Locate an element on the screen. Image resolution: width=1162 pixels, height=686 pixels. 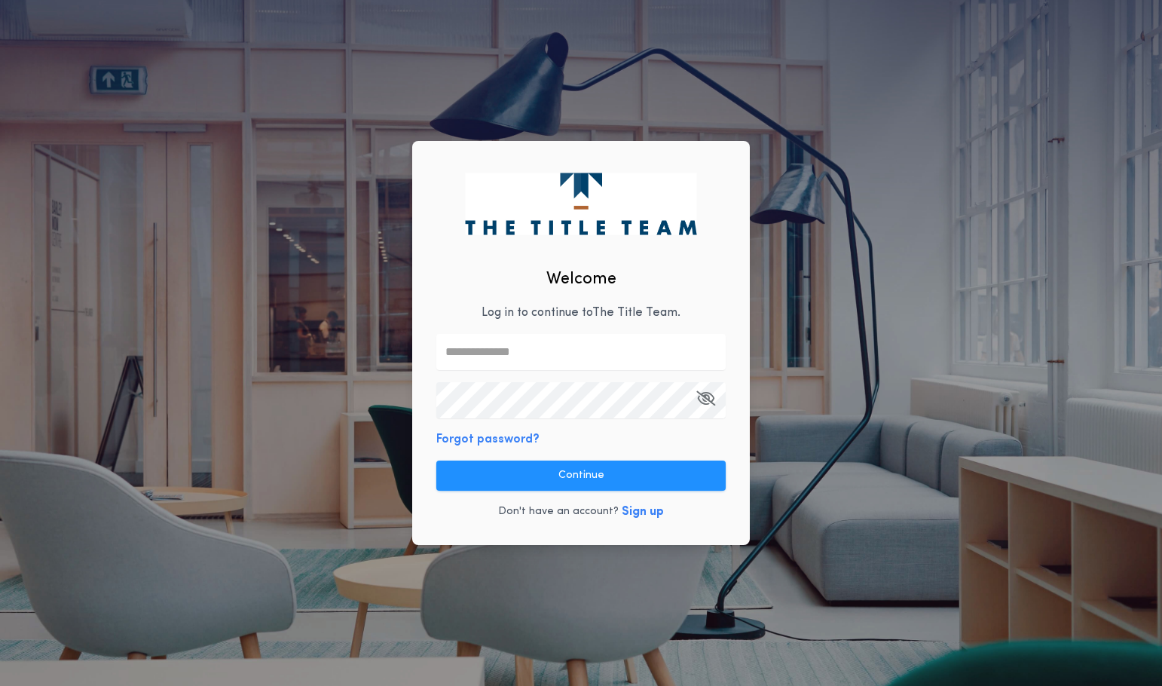
button: Continue is located at coordinates (581, 475).